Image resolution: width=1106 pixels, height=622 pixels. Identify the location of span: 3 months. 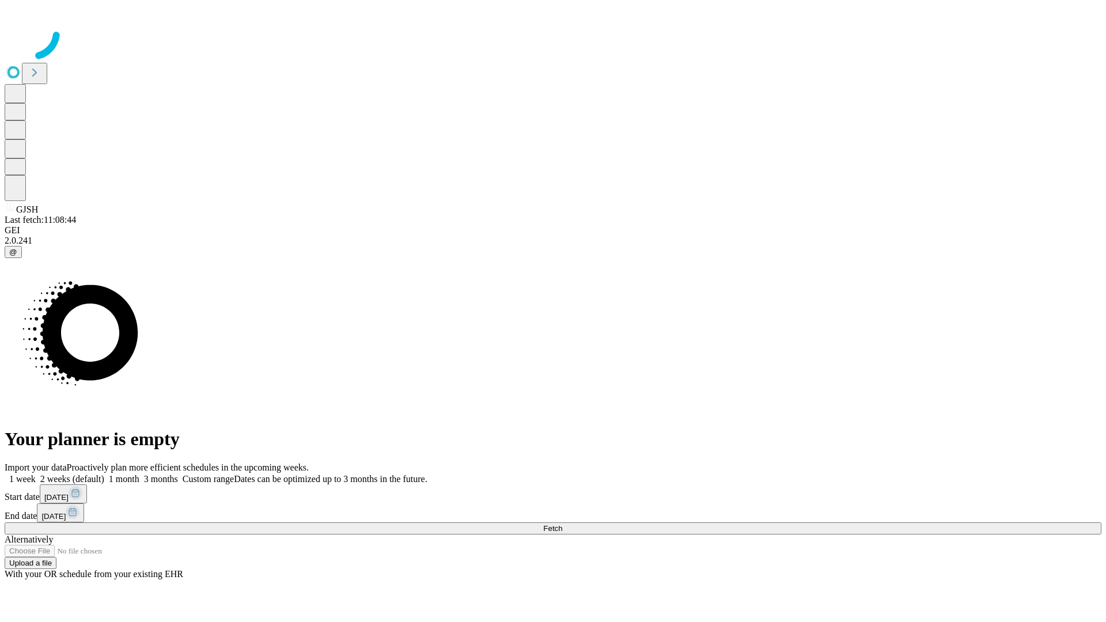
(161, 479).